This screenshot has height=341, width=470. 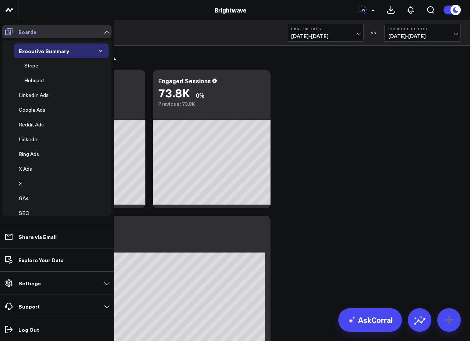 What do you see at coordinates (31, 124) in the screenshot?
I see `div: Reddit Ads` at bounding box center [31, 124].